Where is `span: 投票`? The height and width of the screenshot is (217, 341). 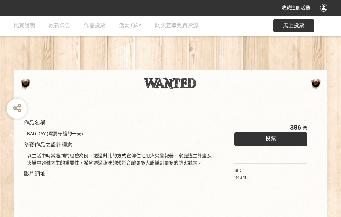 span: 投票 is located at coordinates (271, 138).